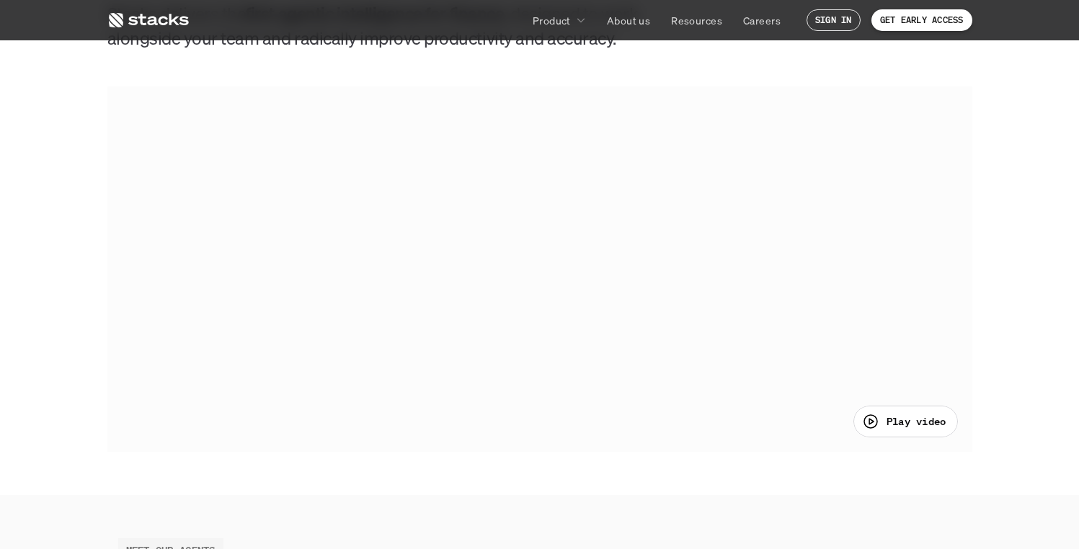  What do you see at coordinates (833, 20) in the screenshot?
I see `p: SIGN IN` at bounding box center [833, 20].